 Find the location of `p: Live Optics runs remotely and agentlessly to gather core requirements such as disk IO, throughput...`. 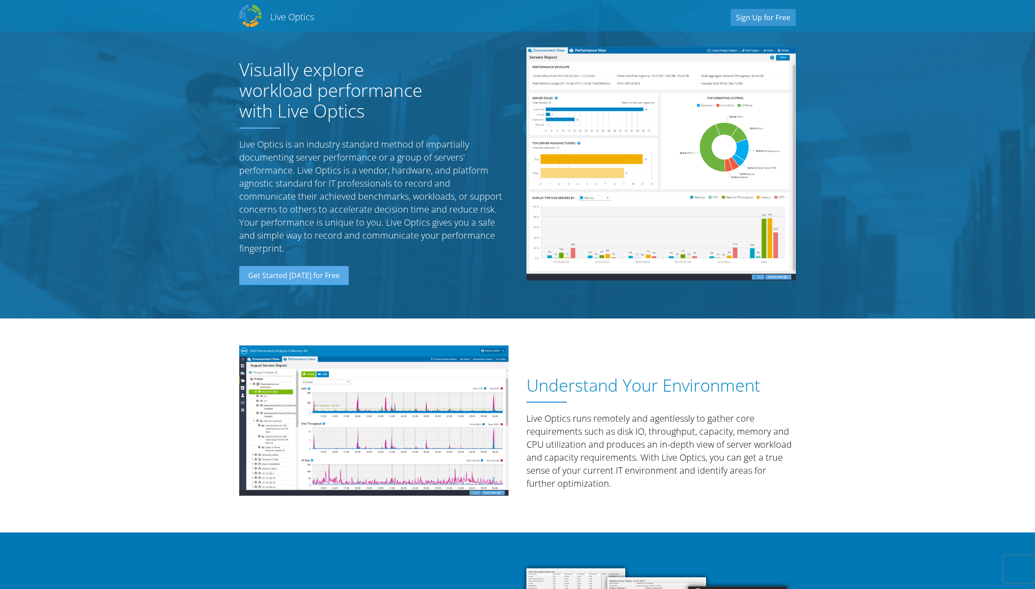

p: Live Optics runs remotely and agentlessly to gather core requirements such as disk IO, throughput... is located at coordinates (661, 451).